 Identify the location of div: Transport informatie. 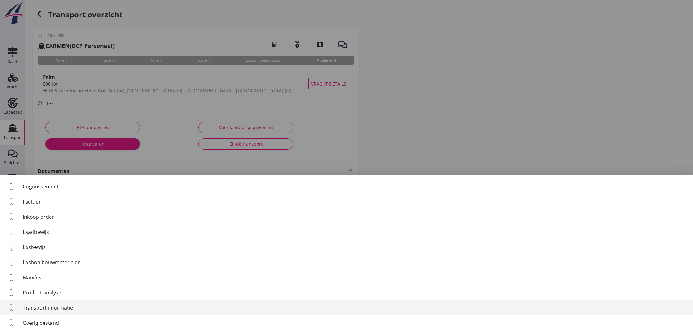
(356, 308).